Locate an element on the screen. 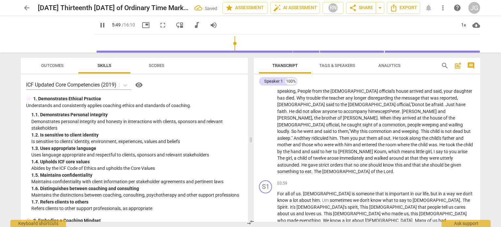 This screenshot has width=501, height=227. span: took is located at coordinates (451, 144).